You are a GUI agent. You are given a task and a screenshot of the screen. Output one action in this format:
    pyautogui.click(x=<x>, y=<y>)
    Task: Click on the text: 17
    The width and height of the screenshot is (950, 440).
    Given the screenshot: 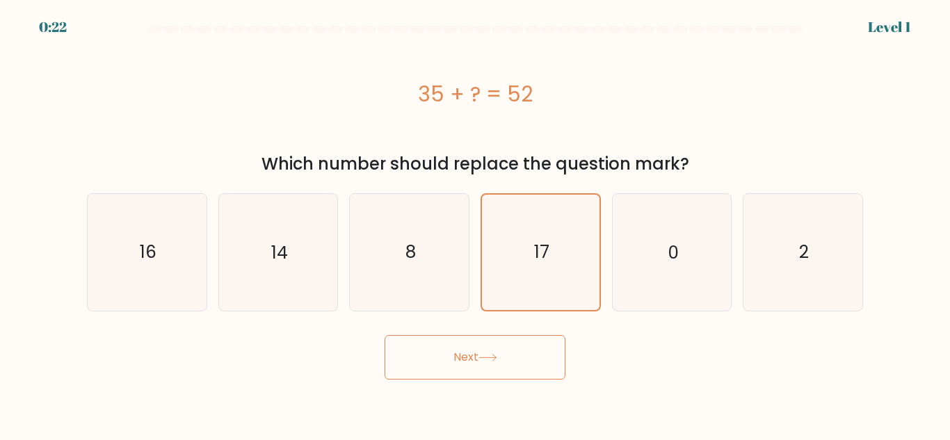 What is the action you would take?
    pyautogui.click(x=542, y=252)
    